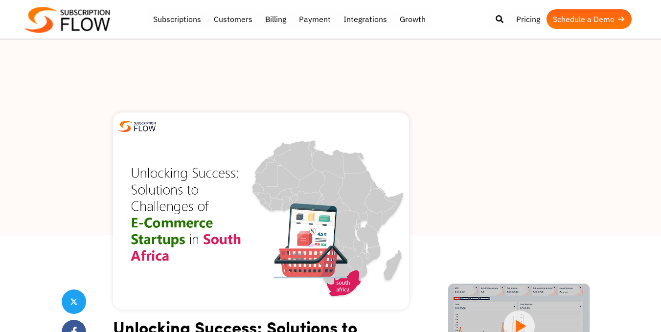 Image resolution: width=661 pixels, height=332 pixels. Describe the element at coordinates (589, 19) in the screenshot. I see `a: Schedule a Demo` at that location.